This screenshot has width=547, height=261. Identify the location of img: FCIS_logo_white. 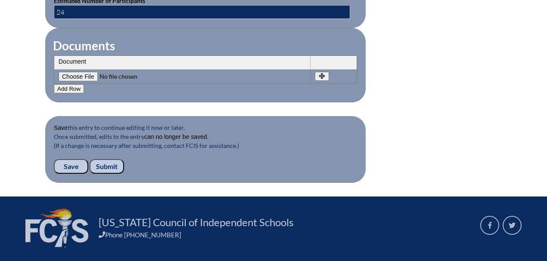
(57, 228).